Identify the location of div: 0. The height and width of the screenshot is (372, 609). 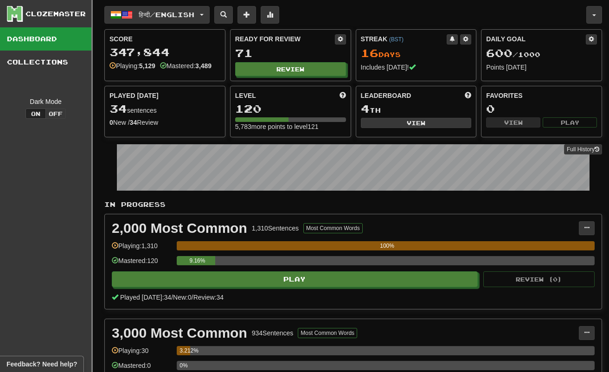
(541, 109).